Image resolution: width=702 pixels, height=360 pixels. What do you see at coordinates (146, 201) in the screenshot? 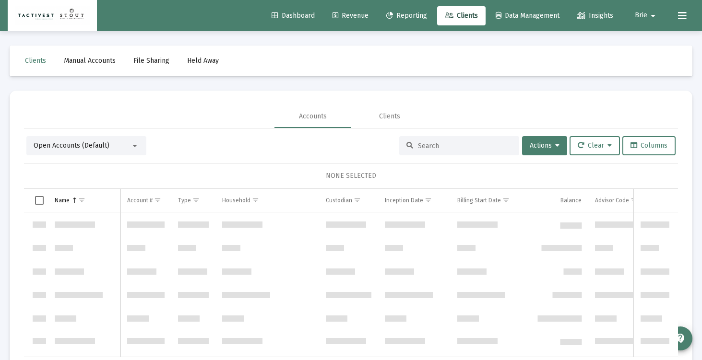
I see `td: Column Account #` at bounding box center [146, 201].